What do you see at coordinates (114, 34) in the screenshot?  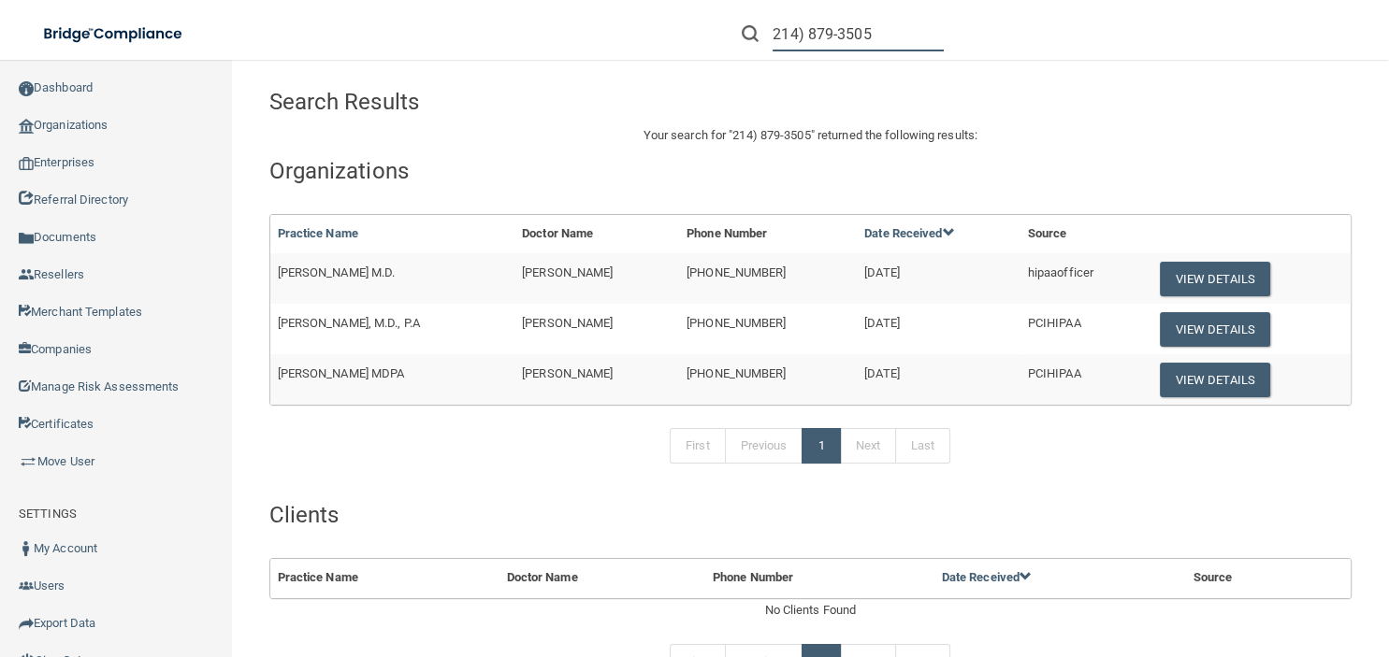 I see `img: bridge_compliance_login_screen.278c3ca4.svg` at bounding box center [114, 34].